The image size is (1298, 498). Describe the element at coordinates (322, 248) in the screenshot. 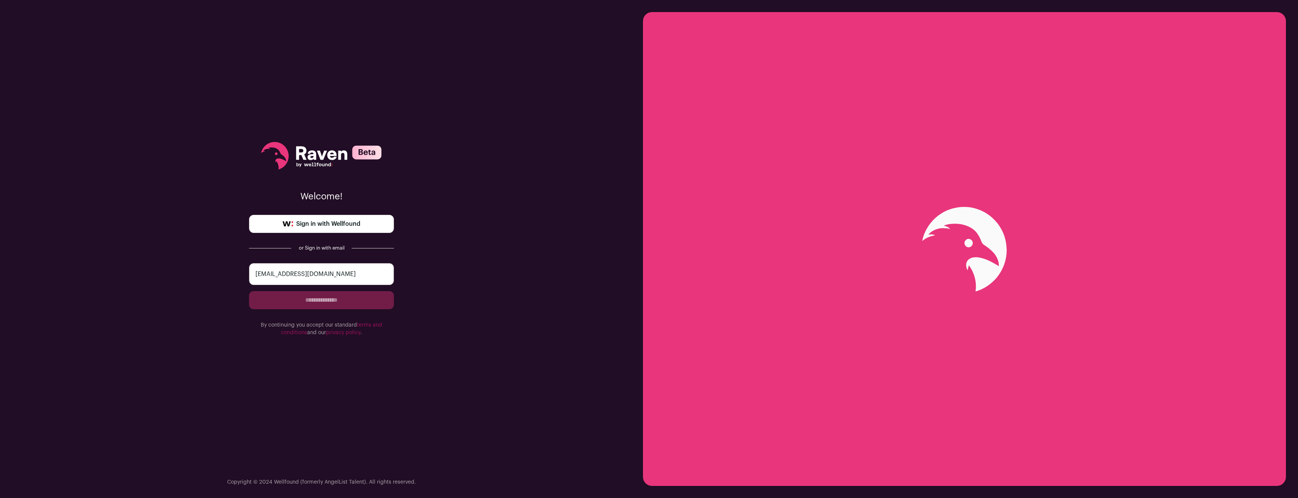

I see `div: or Sign in with email` at that location.